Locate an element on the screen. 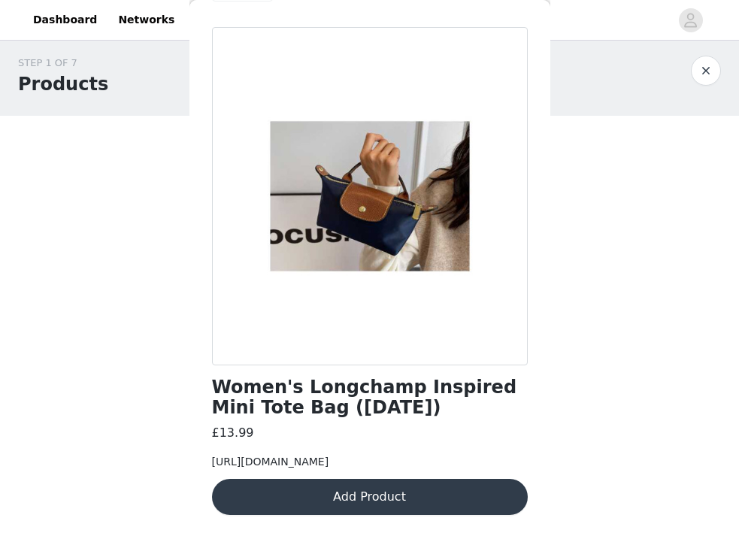 This screenshot has width=739, height=533. h1: Products is located at coordinates (63, 84).